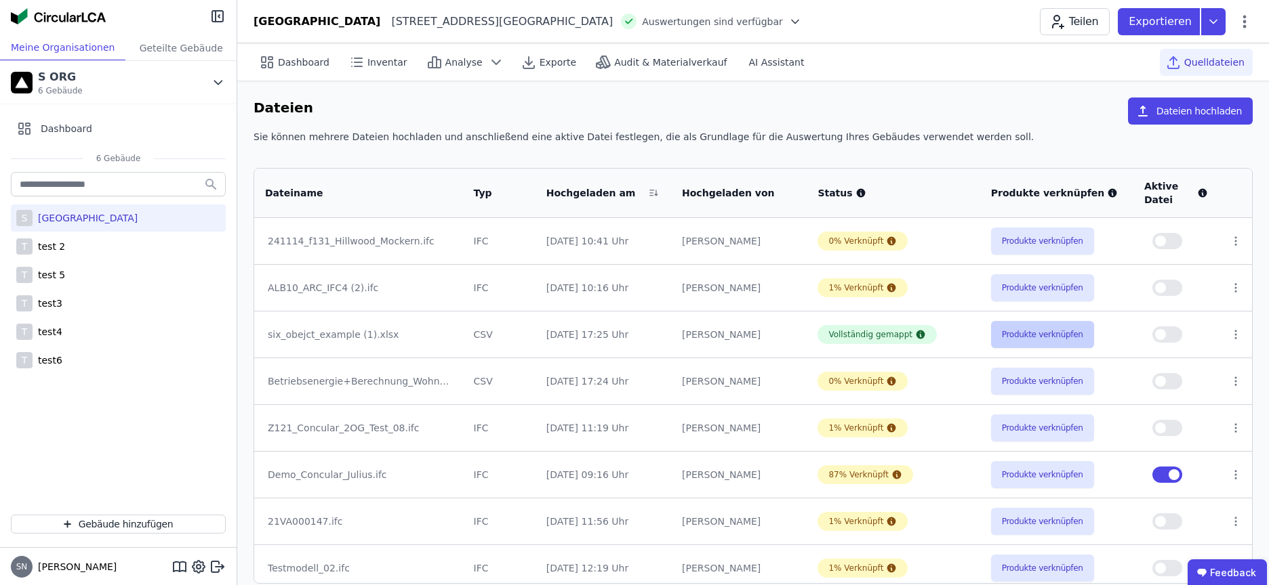 The width and height of the screenshot is (1269, 585). What do you see at coordinates (731, 193) in the screenshot?
I see `div: Hochgeladen von` at bounding box center [731, 193].